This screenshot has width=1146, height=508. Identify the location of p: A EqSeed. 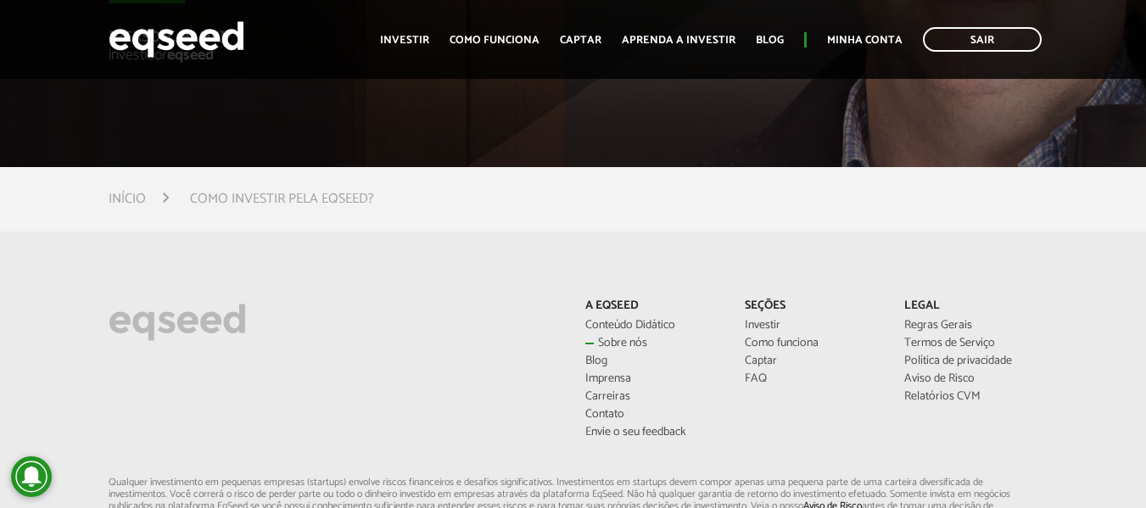
(652, 306).